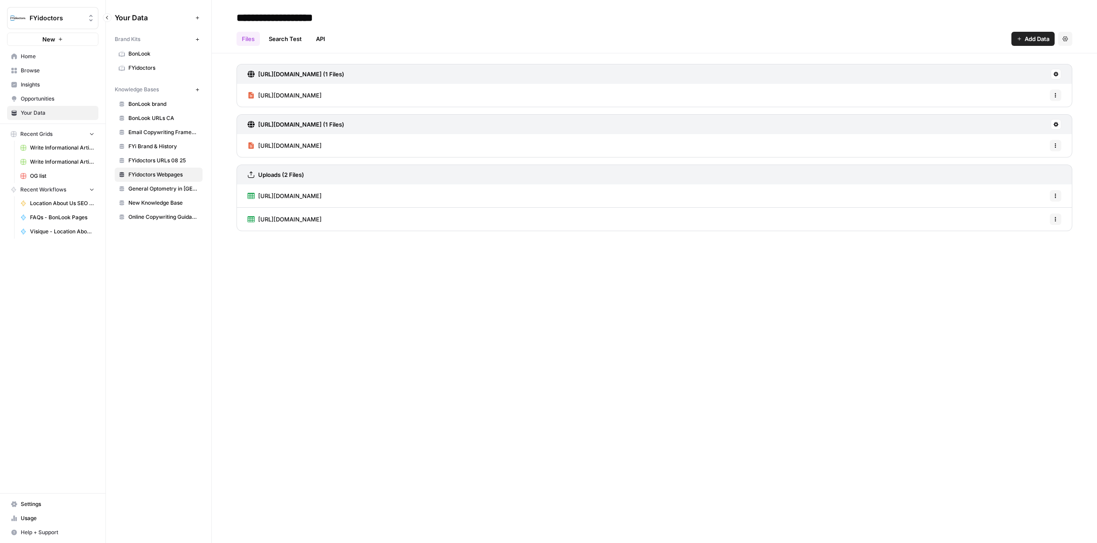 The width and height of the screenshot is (1097, 543). I want to click on span: Opportunities, so click(57, 99).